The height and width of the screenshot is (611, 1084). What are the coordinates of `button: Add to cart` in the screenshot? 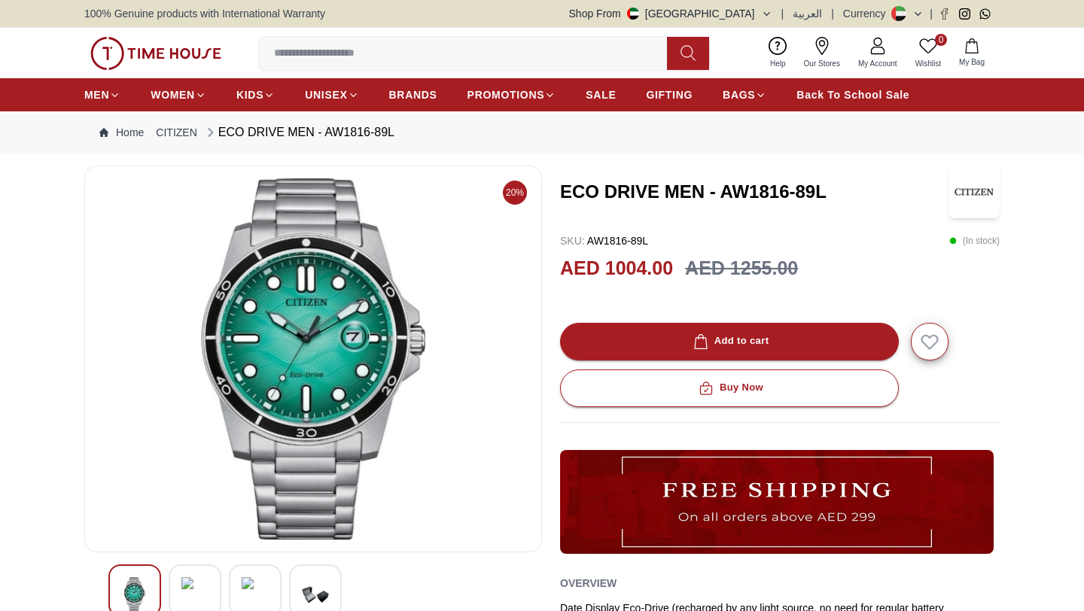 It's located at (730, 342).